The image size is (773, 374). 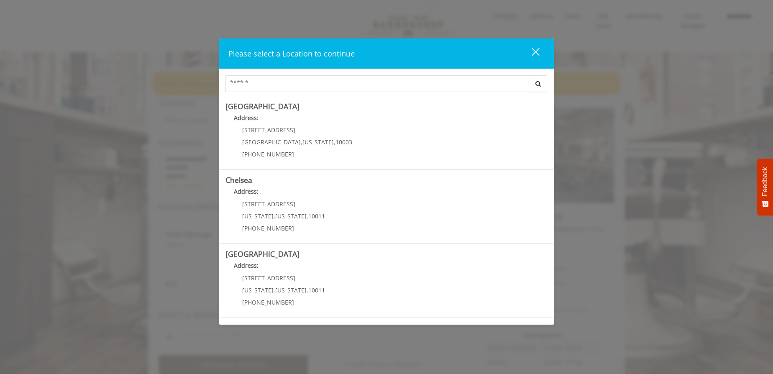 What do you see at coordinates (765, 187) in the screenshot?
I see `button: Feedback - Show survey` at bounding box center [765, 187].